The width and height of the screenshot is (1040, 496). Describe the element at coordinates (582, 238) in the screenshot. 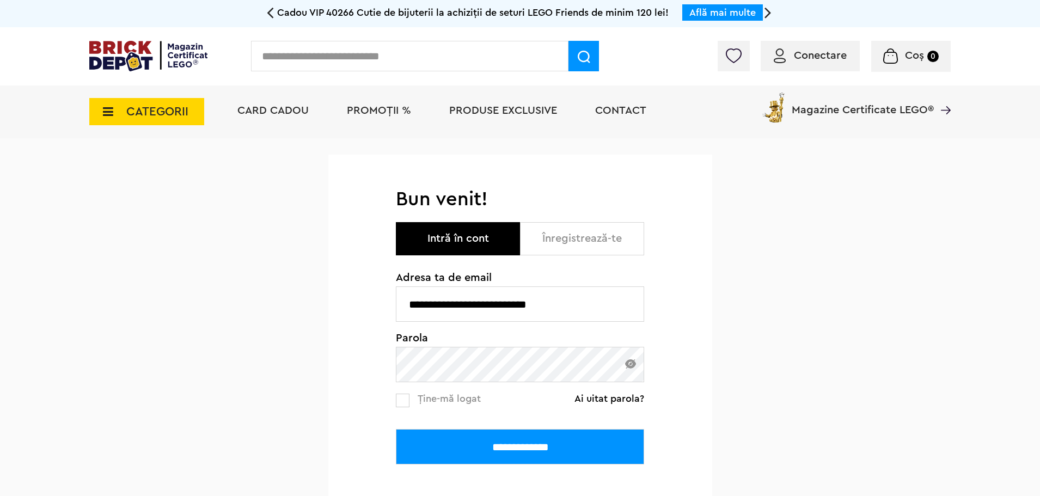

I see `button: Înregistrează-te` at that location.